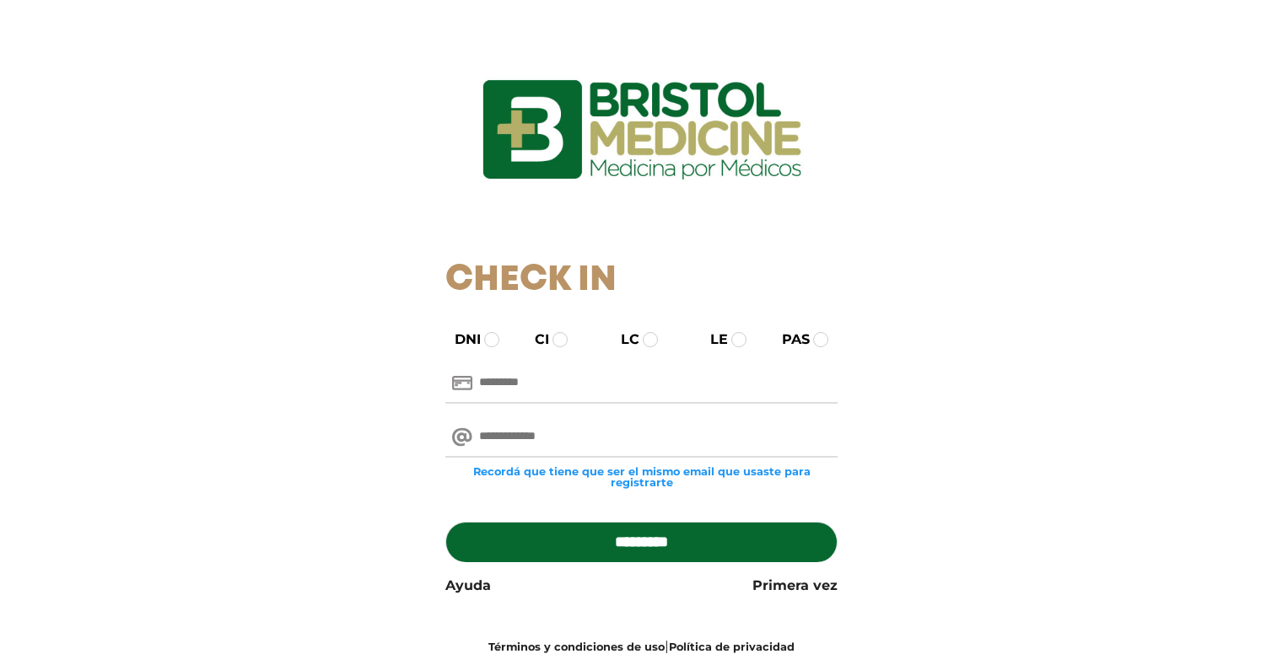 The width and height of the screenshot is (1283, 654). Describe the element at coordinates (731, 647) in the screenshot. I see `a: Política de privacidad` at that location.